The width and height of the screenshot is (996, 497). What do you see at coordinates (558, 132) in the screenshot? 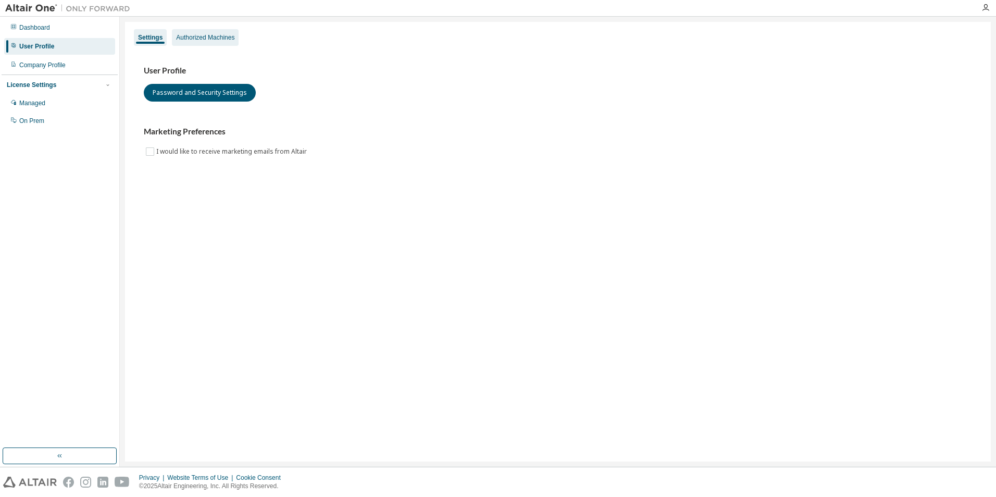
I see `h3: Marketing Preferences` at bounding box center [558, 132].